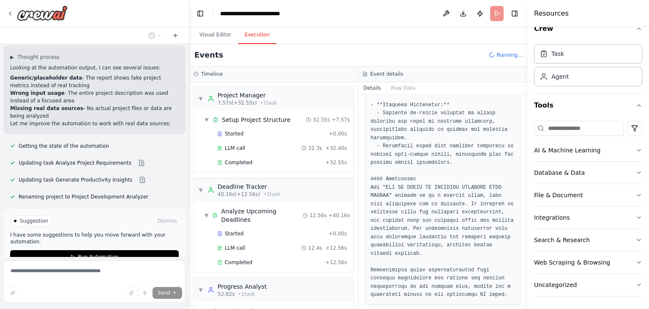 The image size is (649, 309). I want to click on span: Suggestion, so click(34, 221).